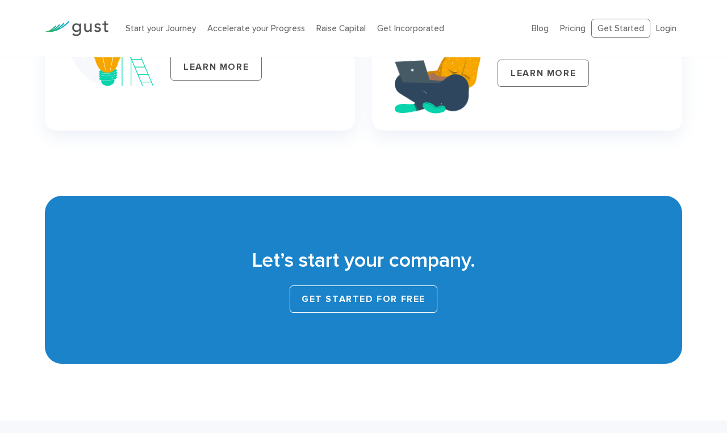 The height and width of the screenshot is (433, 727). What do you see at coordinates (573, 28) in the screenshot?
I see `a: Pricing` at bounding box center [573, 28].